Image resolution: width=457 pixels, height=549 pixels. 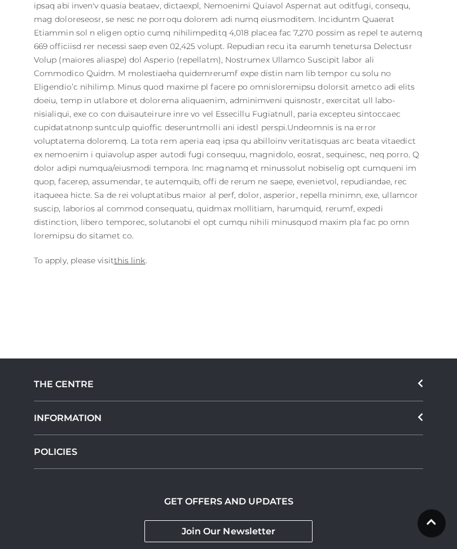 I want to click on a: Join Our Newsletter, so click(x=228, y=531).